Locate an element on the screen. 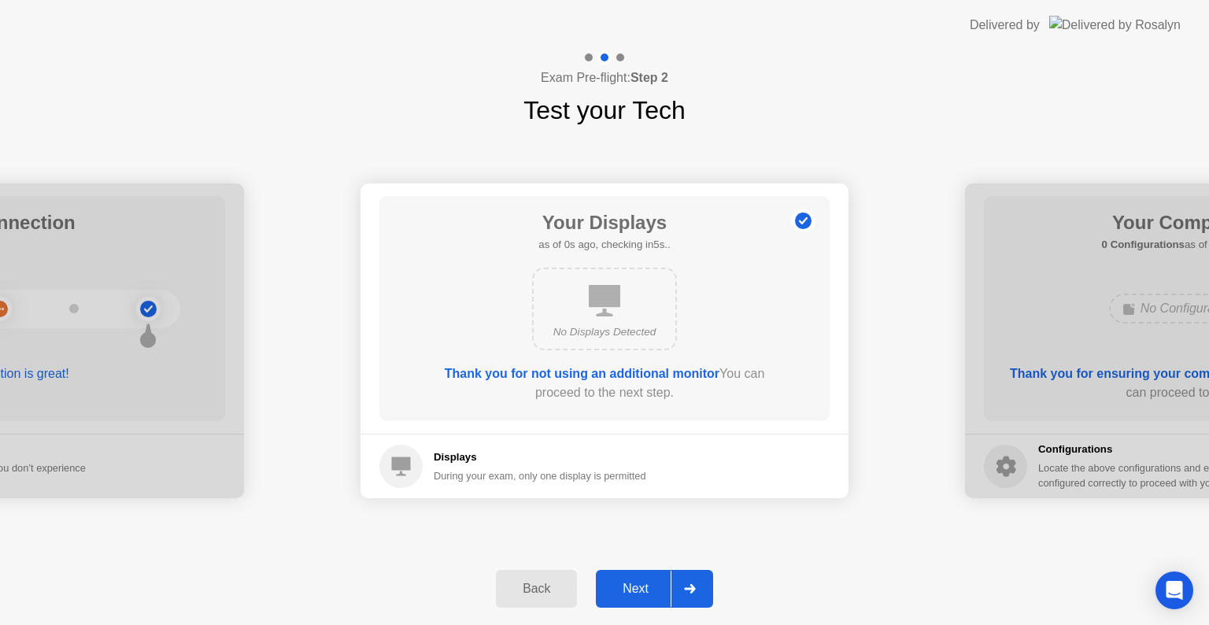  h4: Exam Pre-flight: is located at coordinates (604, 78).